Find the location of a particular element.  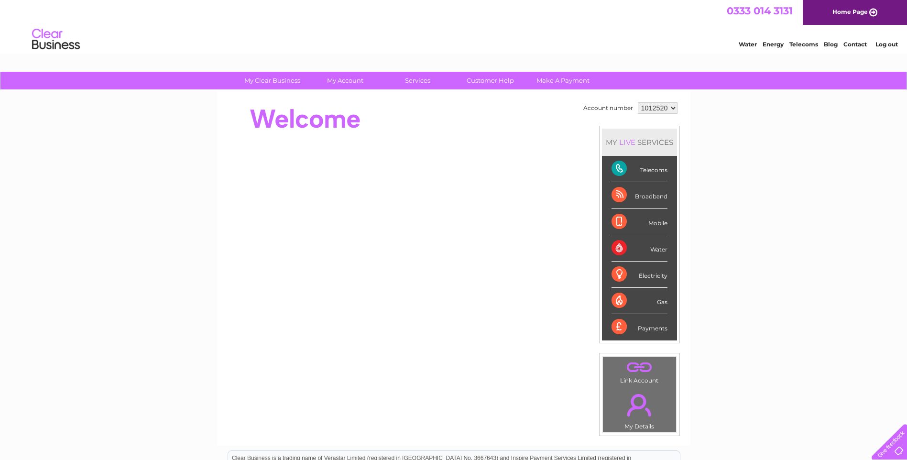

span: 0333 014 3131 is located at coordinates (760, 11).